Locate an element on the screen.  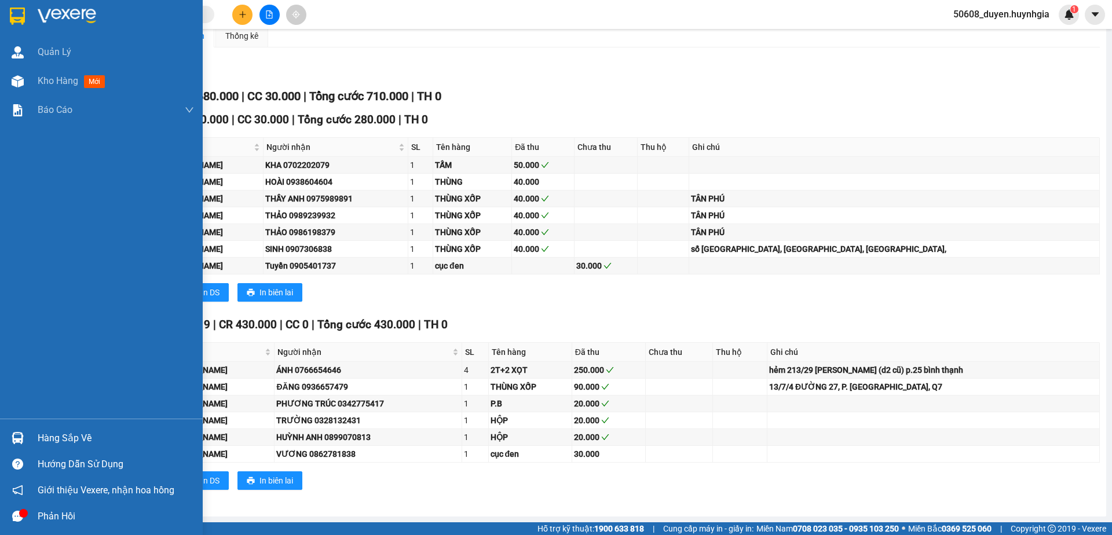
strong: 0369 525 060 is located at coordinates (966, 529).